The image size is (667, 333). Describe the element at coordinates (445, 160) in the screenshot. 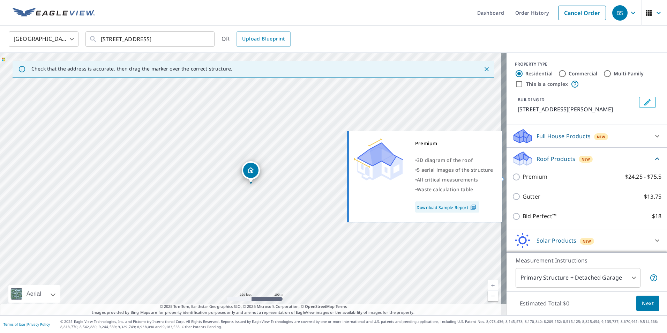

I see `span: 3D diagram of the roof` at that location.